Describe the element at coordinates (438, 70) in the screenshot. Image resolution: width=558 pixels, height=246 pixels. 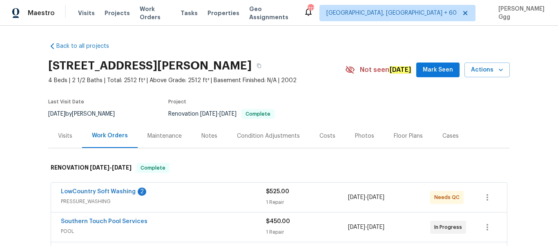
I see `button: Mark Seen` at that location.